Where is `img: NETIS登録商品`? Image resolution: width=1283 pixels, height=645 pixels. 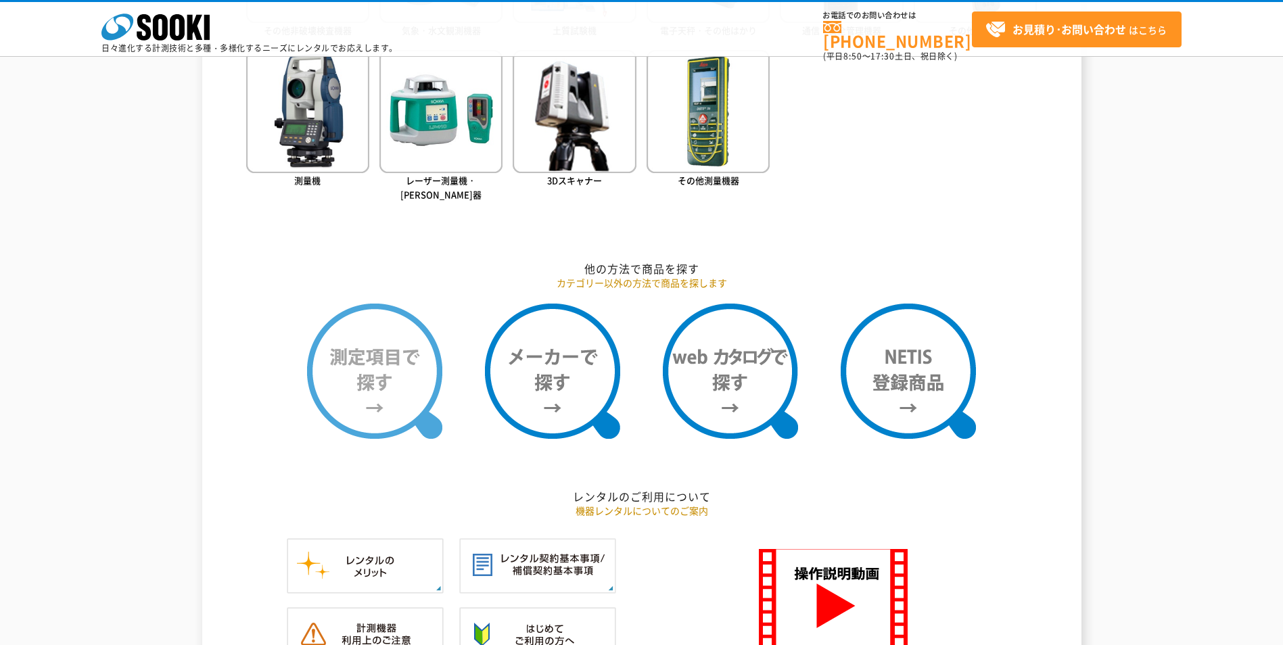
img: NETIS登録商品 is located at coordinates (908, 371).